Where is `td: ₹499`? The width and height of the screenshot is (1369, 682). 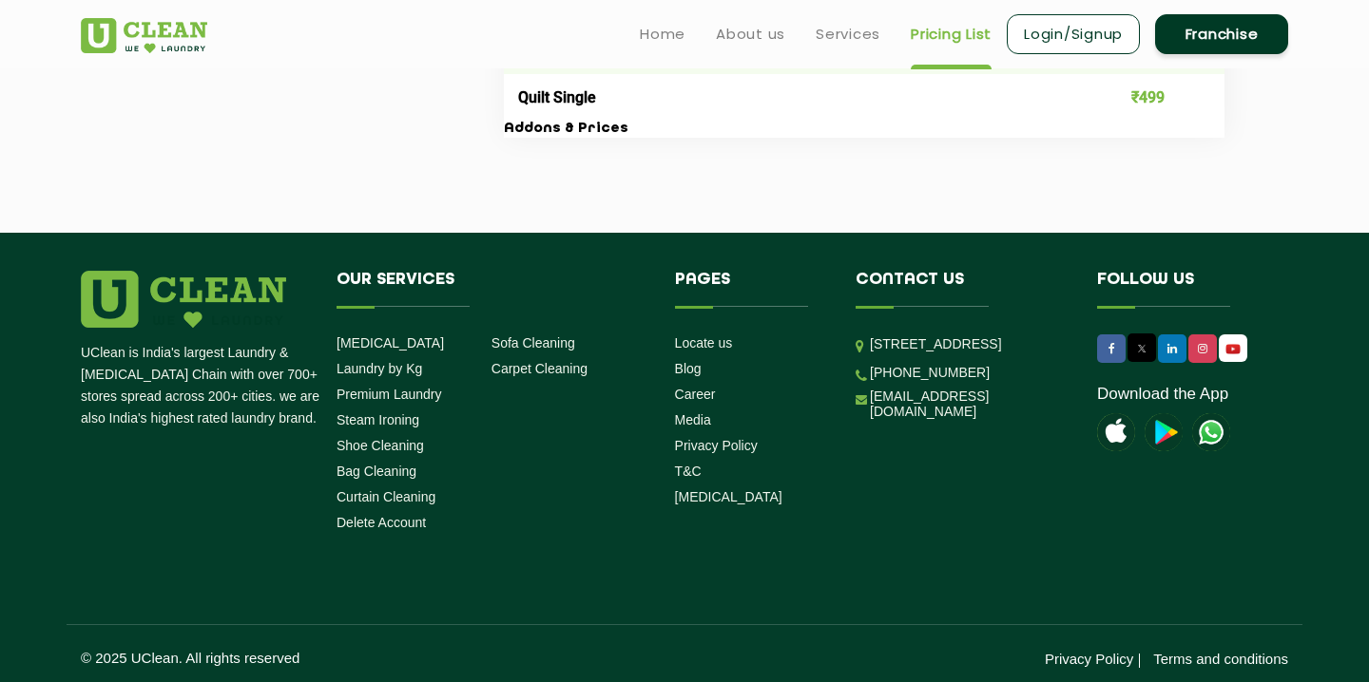
td: ₹499 is located at coordinates (1153, 97).